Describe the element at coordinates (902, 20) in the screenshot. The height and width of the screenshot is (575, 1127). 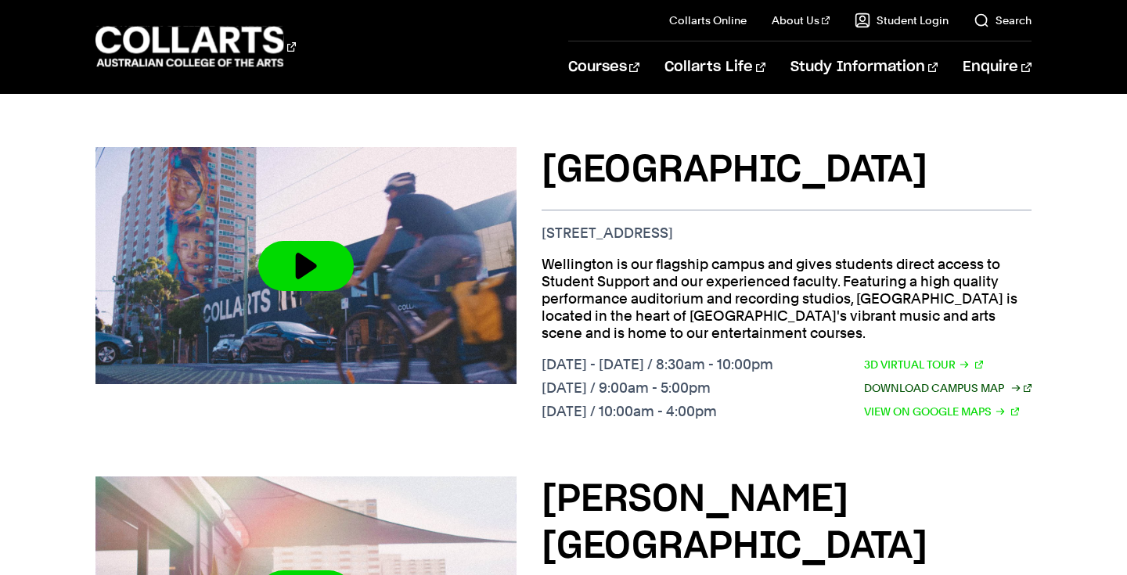
I see `a: Student Login` at that location.